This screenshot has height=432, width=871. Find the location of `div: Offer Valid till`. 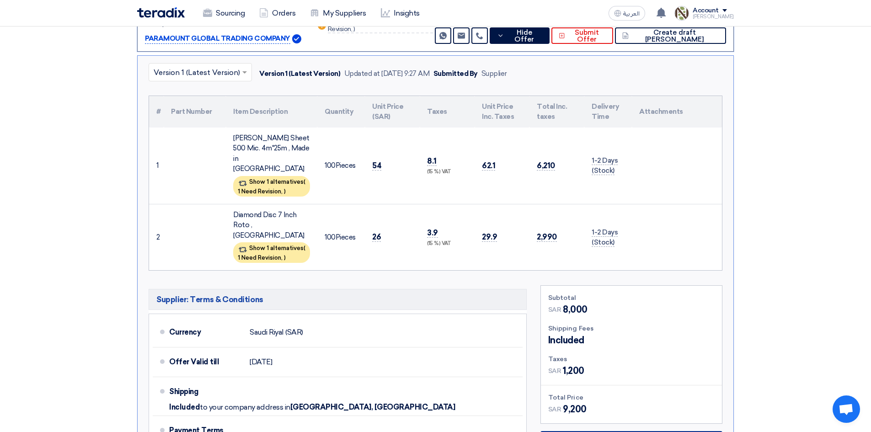

div: Offer Valid till is located at coordinates (206, 362).